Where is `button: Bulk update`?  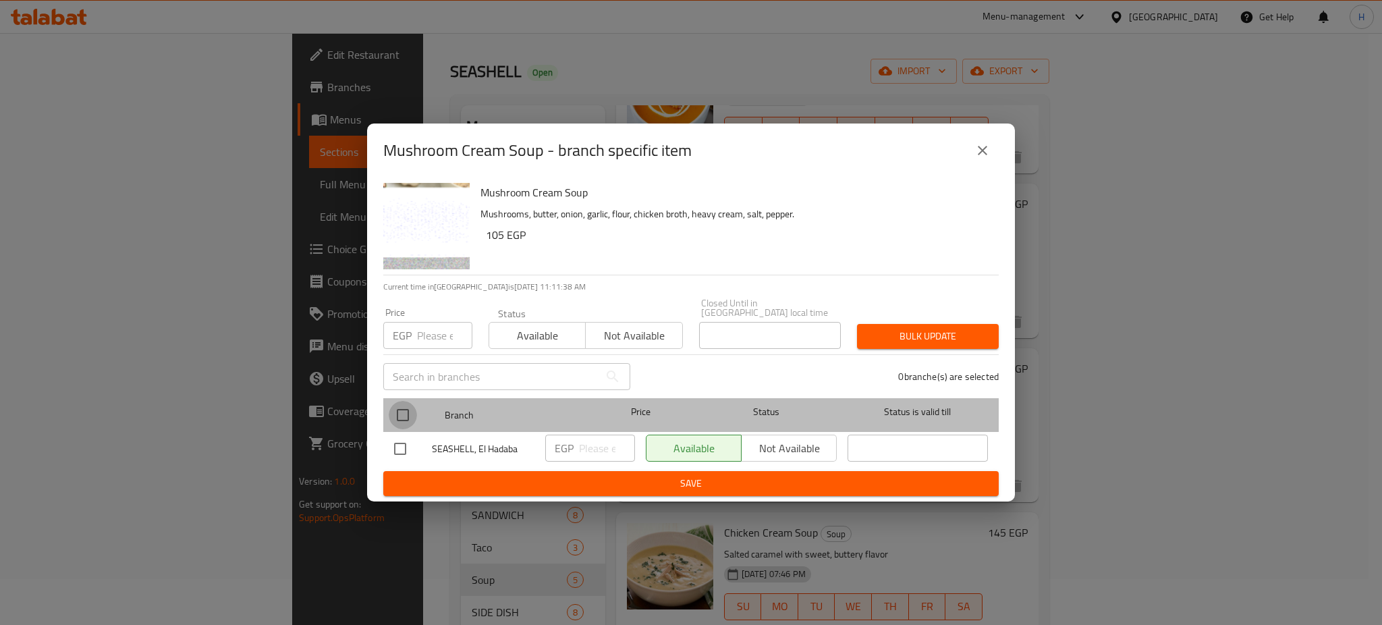 button: Bulk update is located at coordinates (928, 336).